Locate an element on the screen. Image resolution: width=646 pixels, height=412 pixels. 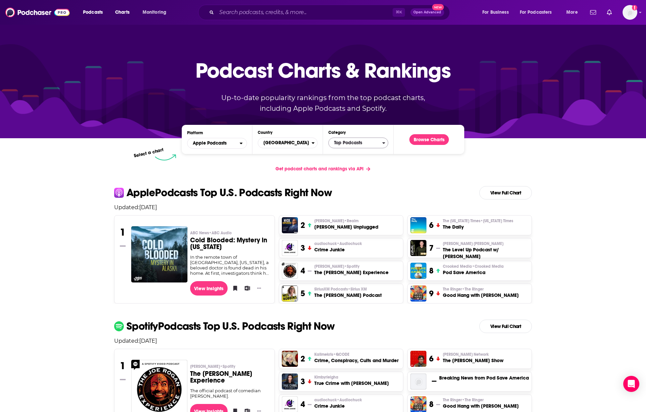
p: Kallmekris • QCODE is located at coordinates (356, 354).